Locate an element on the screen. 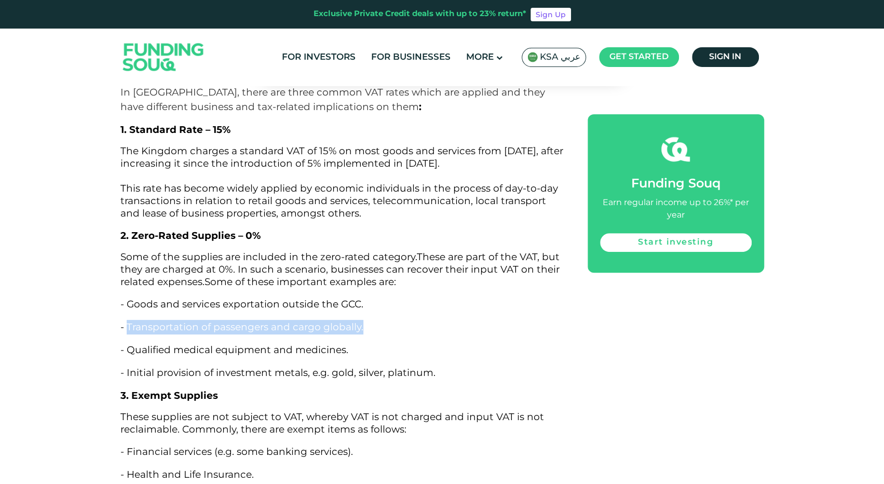 Image resolution: width=884 pixels, height=484 pixels. a: For Investors is located at coordinates (319, 57).